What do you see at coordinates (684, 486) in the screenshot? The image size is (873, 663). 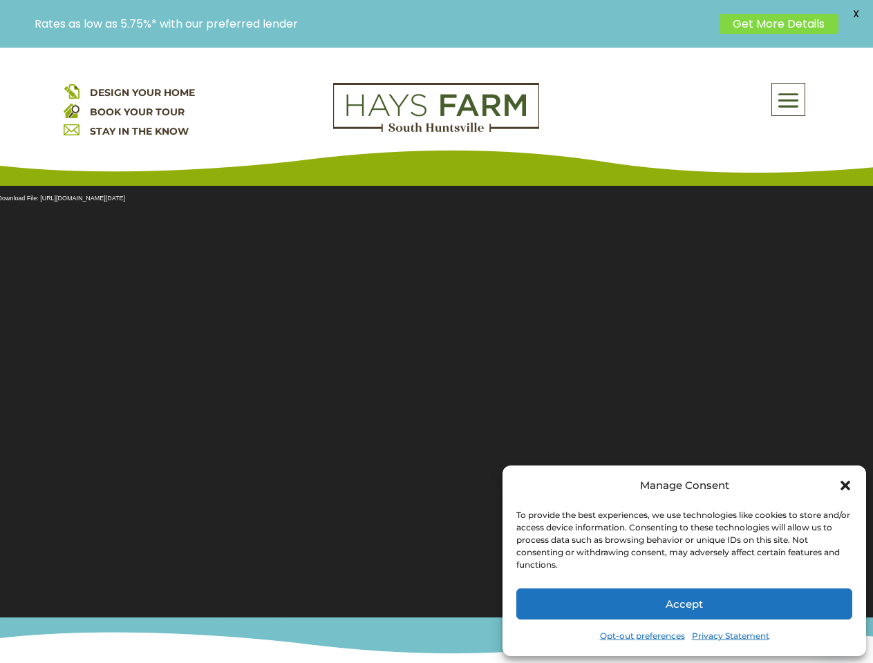 I see `div: Manage Consent` at bounding box center [684, 486].